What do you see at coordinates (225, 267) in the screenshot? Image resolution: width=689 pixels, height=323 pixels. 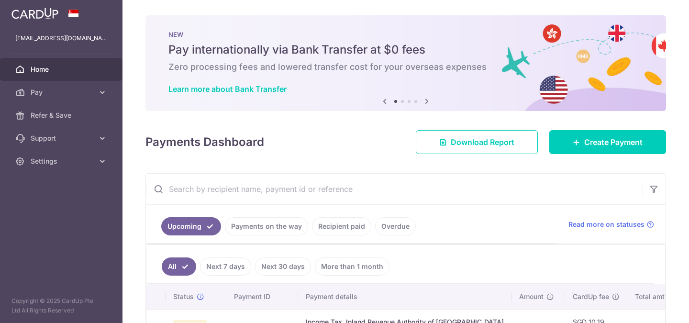 I see `a: Next 7 days` at bounding box center [225, 267].